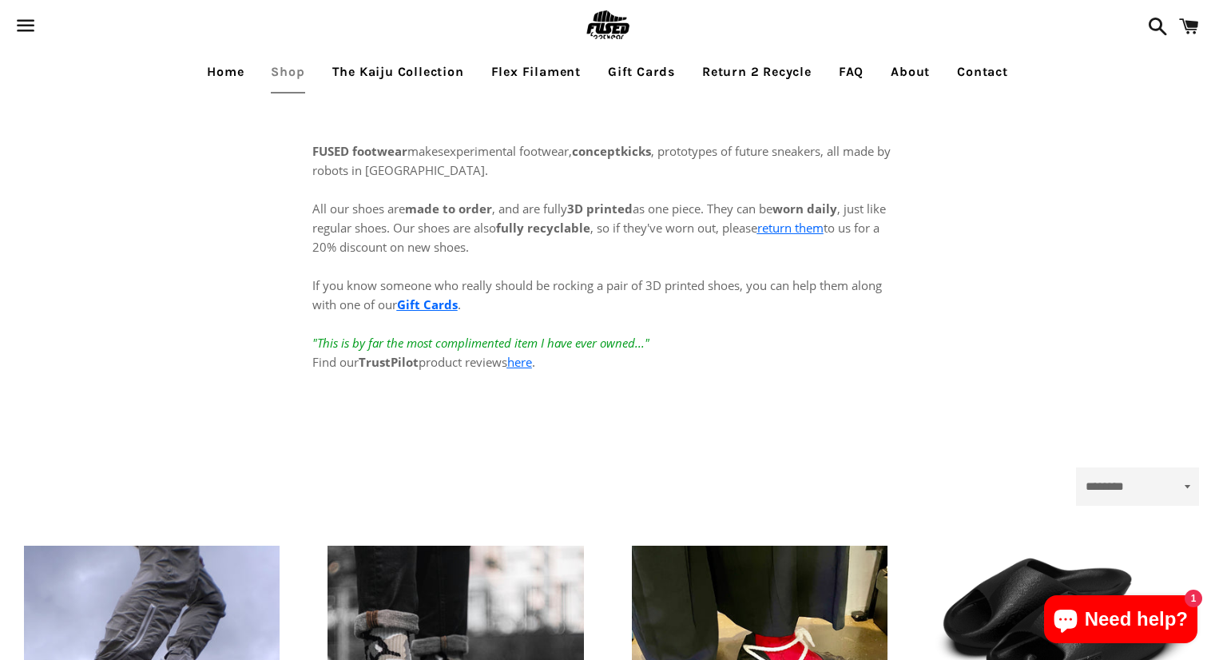 The width and height of the screenshot is (1215, 660). What do you see at coordinates (543, 228) in the screenshot?
I see `strong: fully recyclable` at bounding box center [543, 228].